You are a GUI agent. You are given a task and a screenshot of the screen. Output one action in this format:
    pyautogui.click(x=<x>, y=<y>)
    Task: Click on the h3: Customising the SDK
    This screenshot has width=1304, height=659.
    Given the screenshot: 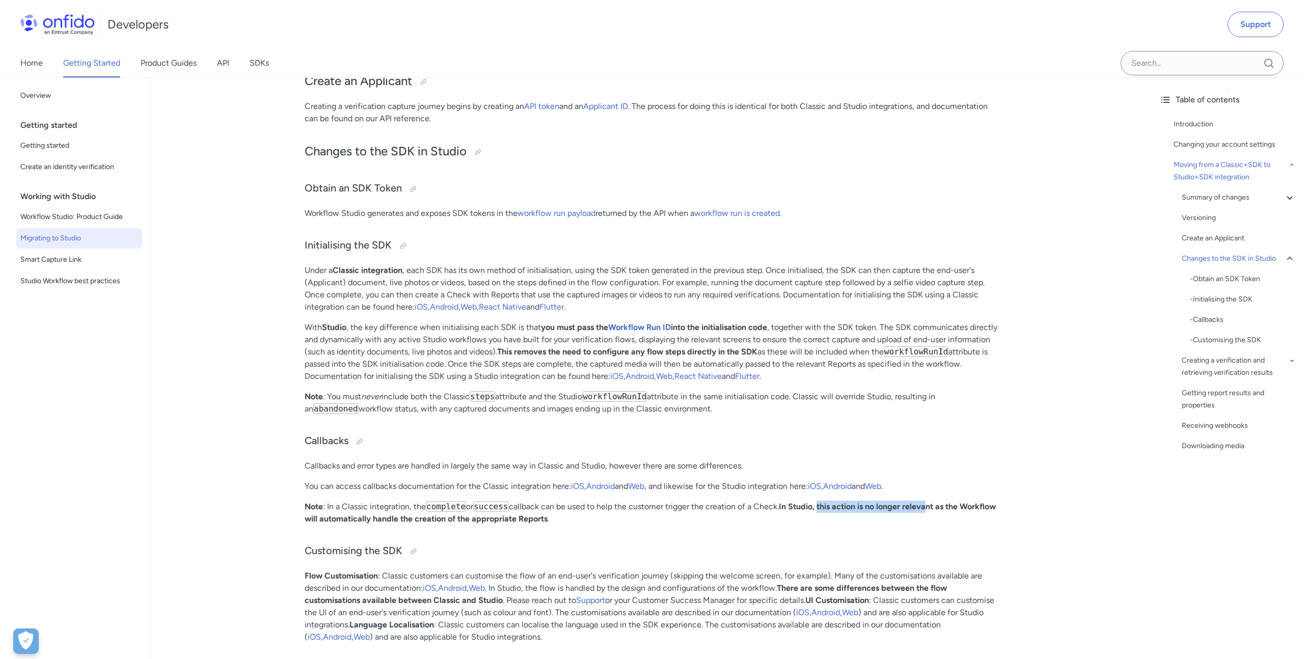 What is the action you would take?
    pyautogui.click(x=651, y=552)
    